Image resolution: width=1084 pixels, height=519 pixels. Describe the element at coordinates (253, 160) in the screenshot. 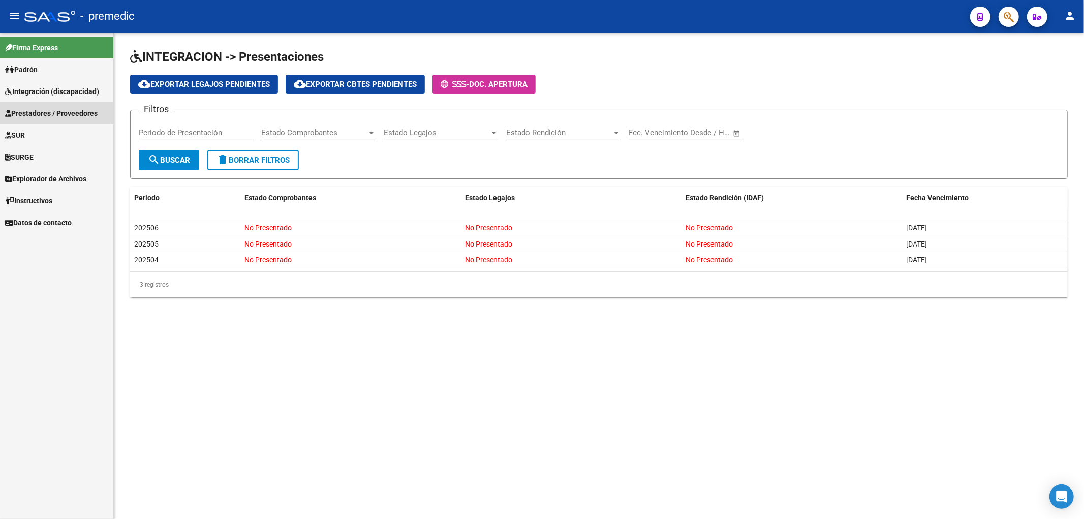

I see `span: Borrar Filtros` at that location.